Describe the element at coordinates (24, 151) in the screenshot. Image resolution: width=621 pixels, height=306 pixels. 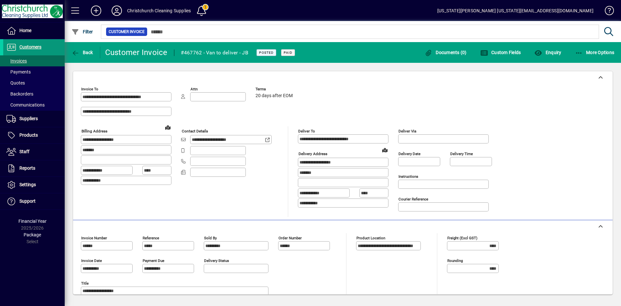
I see `span: Staff` at that location.